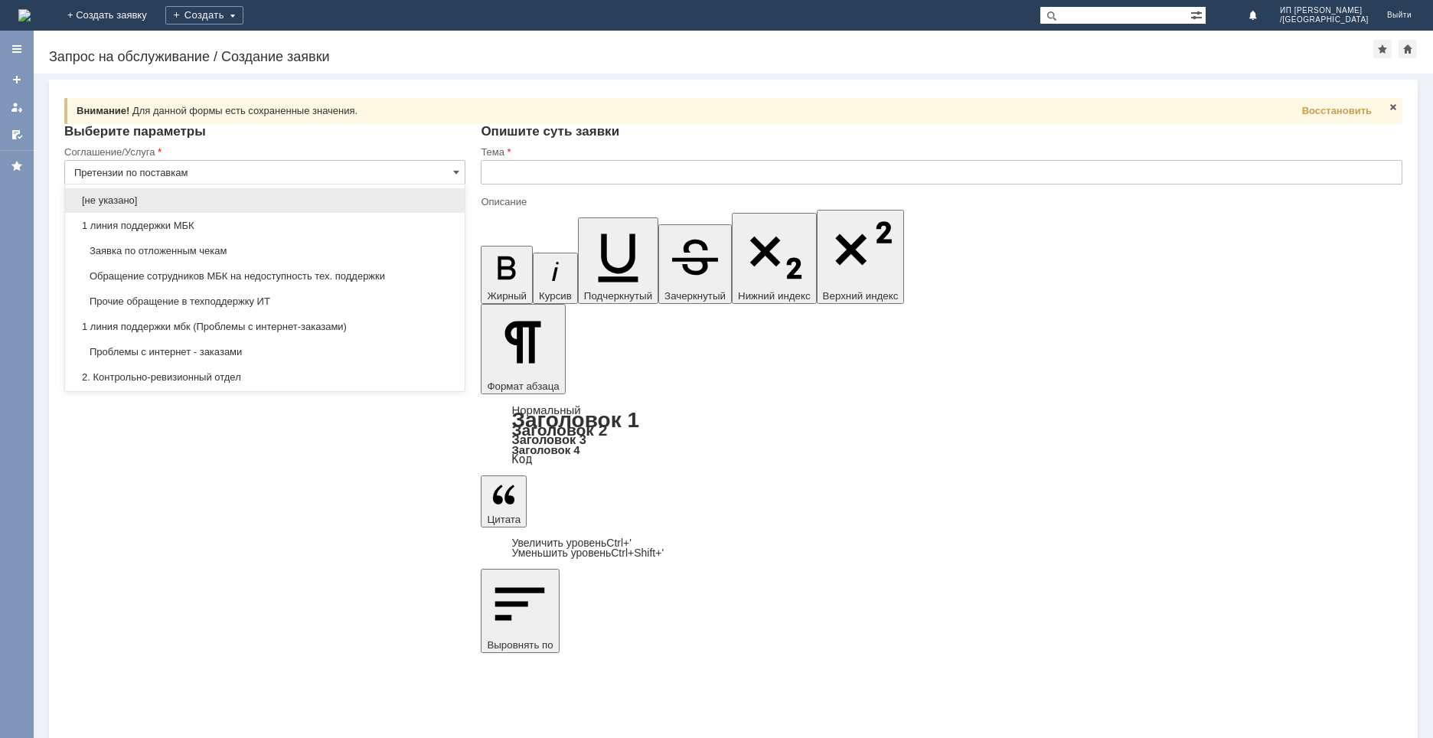 This screenshot has height=738, width=1433. I want to click on span: Ctrl+', so click(619, 543).